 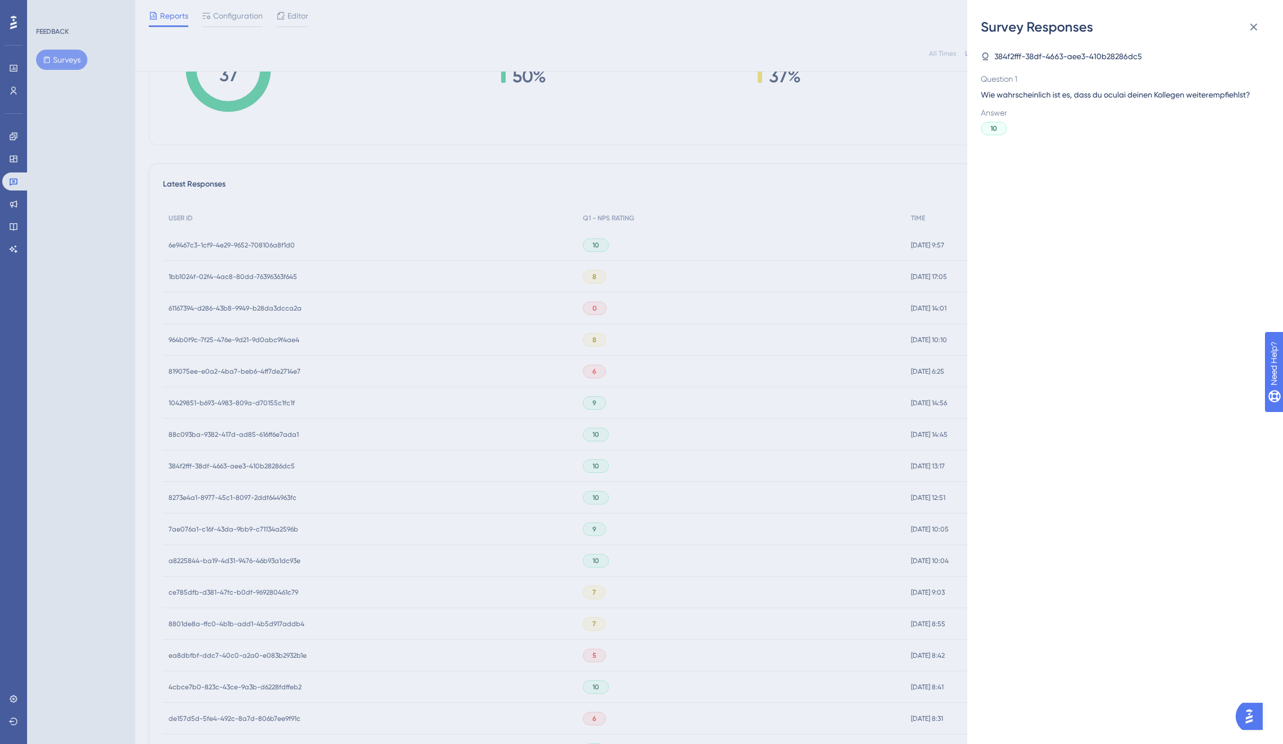 What do you see at coordinates (1120, 79) in the screenshot?
I see `span: Question 1` at bounding box center [1120, 79].